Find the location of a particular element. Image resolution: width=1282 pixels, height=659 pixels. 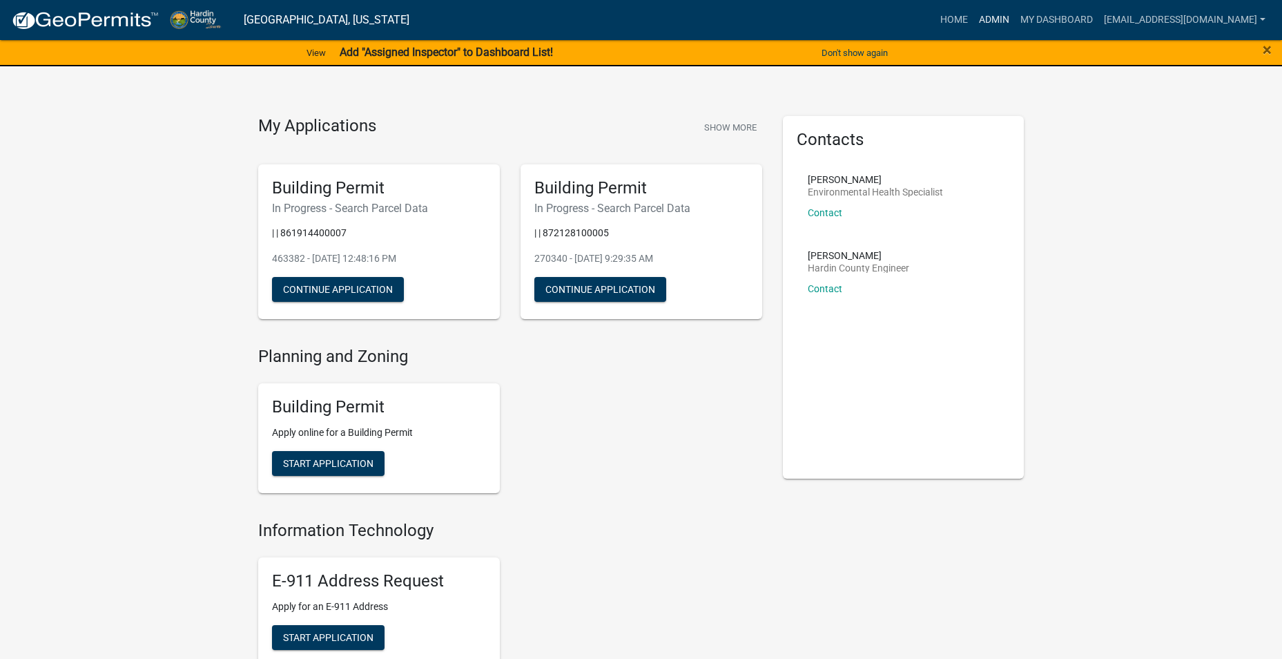

a: Admin is located at coordinates (994, 20).